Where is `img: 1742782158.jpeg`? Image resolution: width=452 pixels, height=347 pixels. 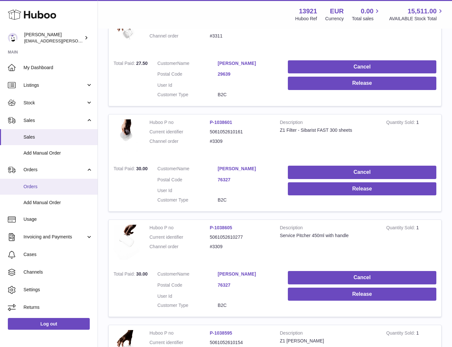 img: 1742782158.jpeg is located at coordinates (127, 137).